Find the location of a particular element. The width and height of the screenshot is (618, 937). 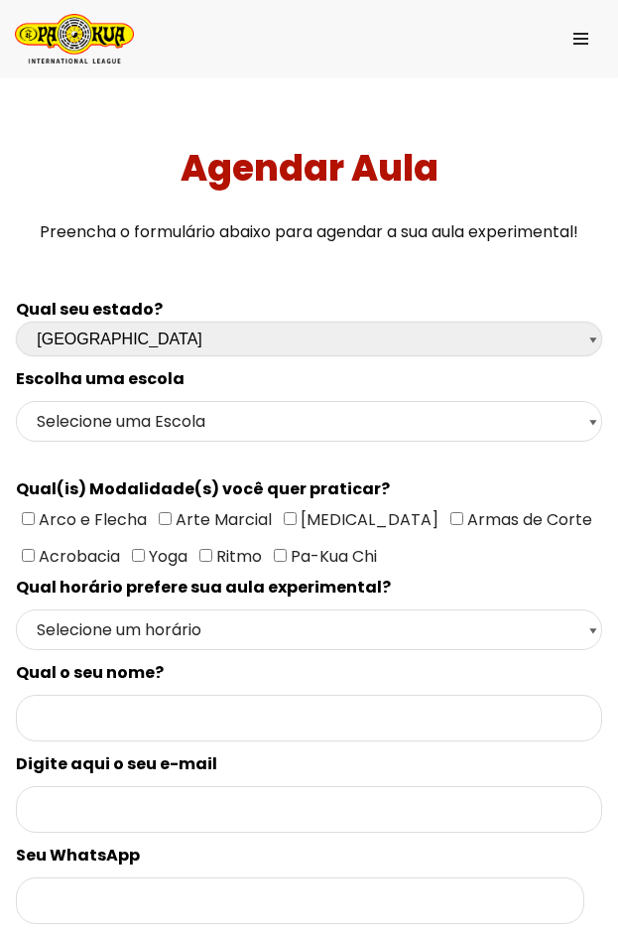

input: Armas de Corte is located at coordinates (456, 518).